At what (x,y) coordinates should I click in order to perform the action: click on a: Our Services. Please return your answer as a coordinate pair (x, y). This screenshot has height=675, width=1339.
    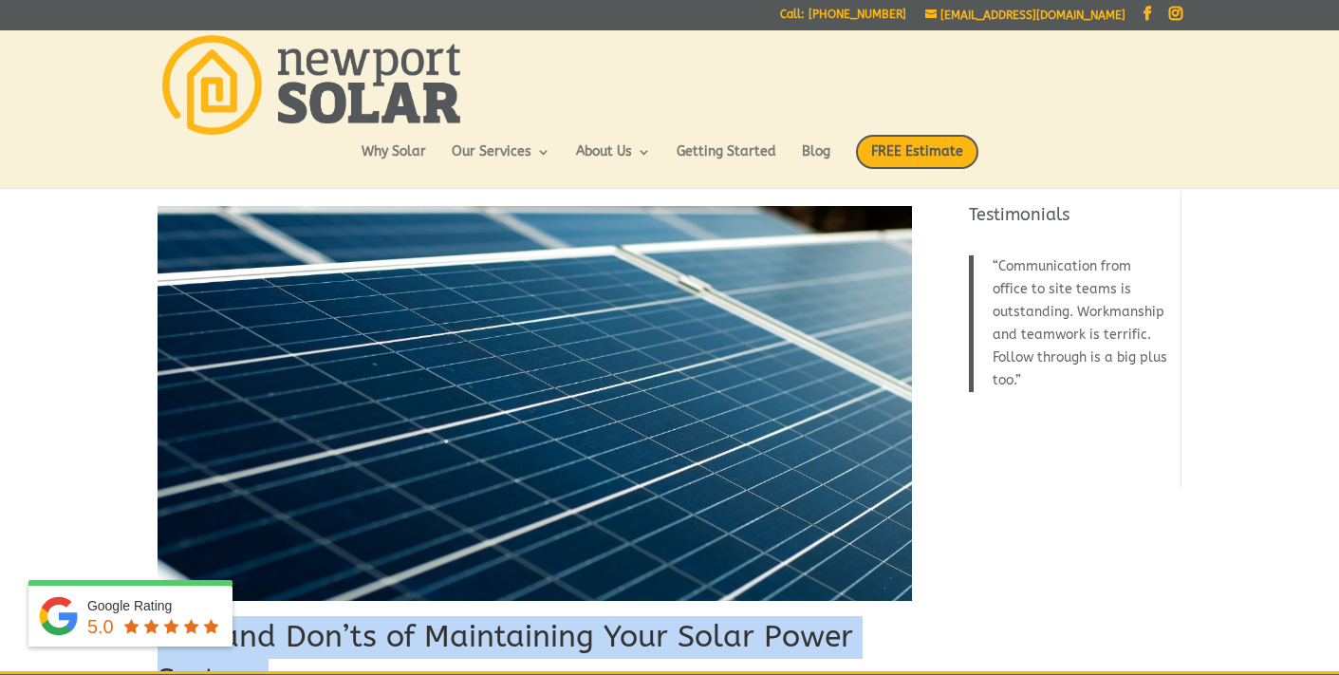
    Looking at the image, I should click on (501, 161).